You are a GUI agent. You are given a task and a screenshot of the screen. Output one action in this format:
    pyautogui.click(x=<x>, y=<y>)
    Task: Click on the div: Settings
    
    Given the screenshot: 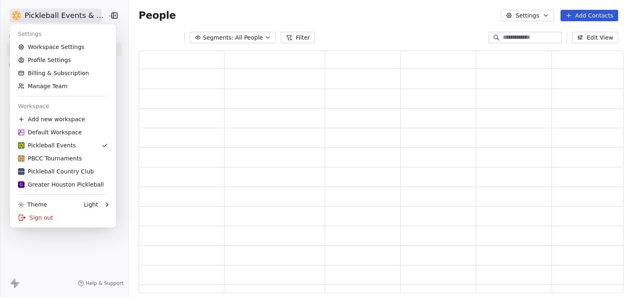 What is the action you would take?
    pyautogui.click(x=63, y=34)
    